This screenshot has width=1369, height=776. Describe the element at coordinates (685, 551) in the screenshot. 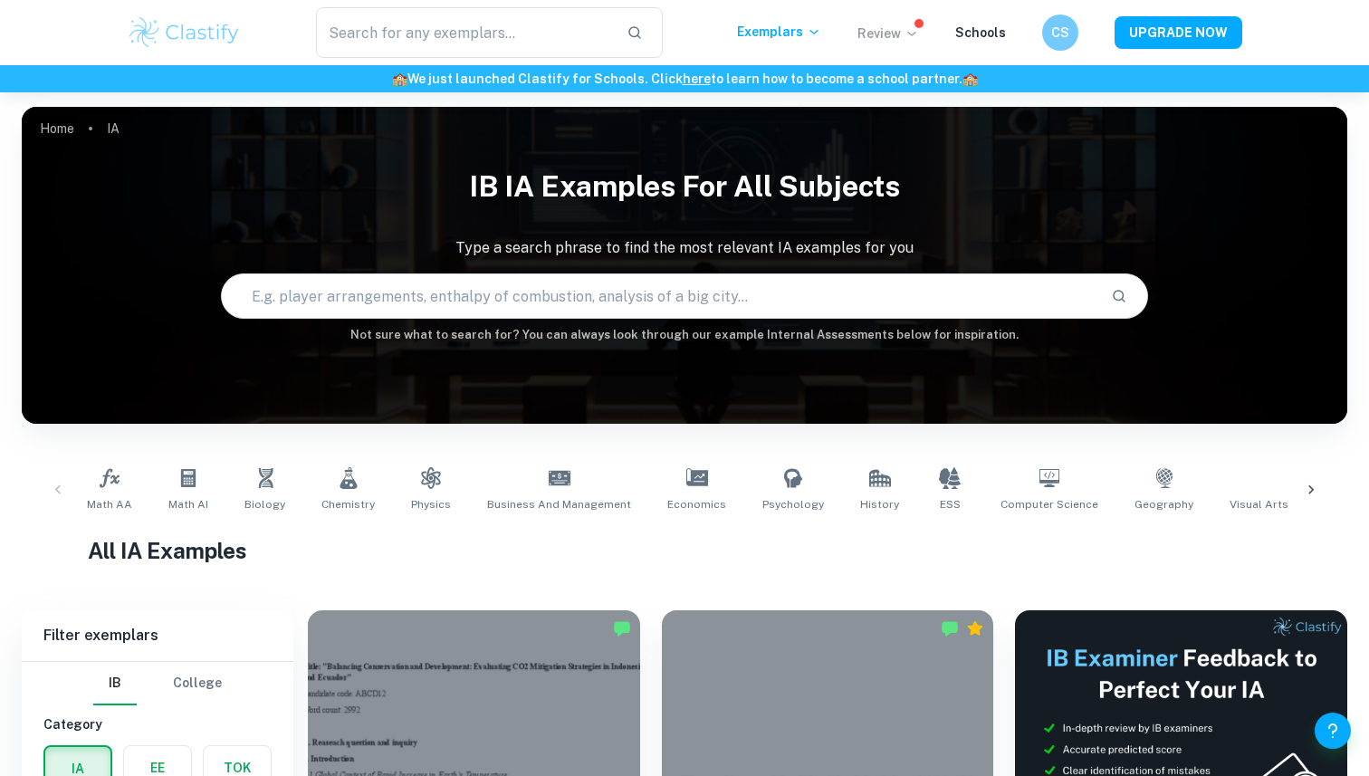

I see `h1: All IA Examples` at that location.